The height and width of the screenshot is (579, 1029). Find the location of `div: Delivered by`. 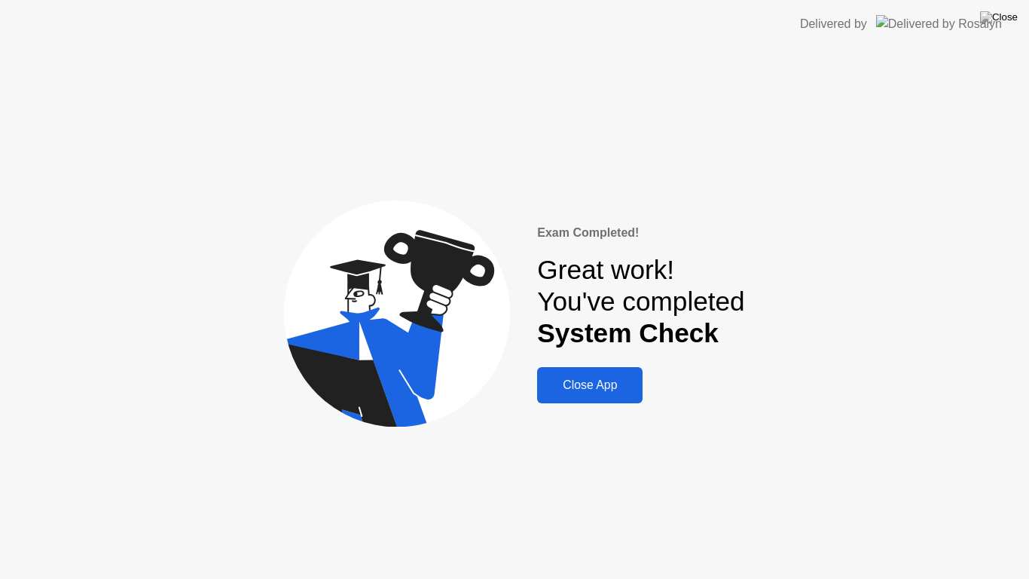

div: Delivered by is located at coordinates (833, 24).